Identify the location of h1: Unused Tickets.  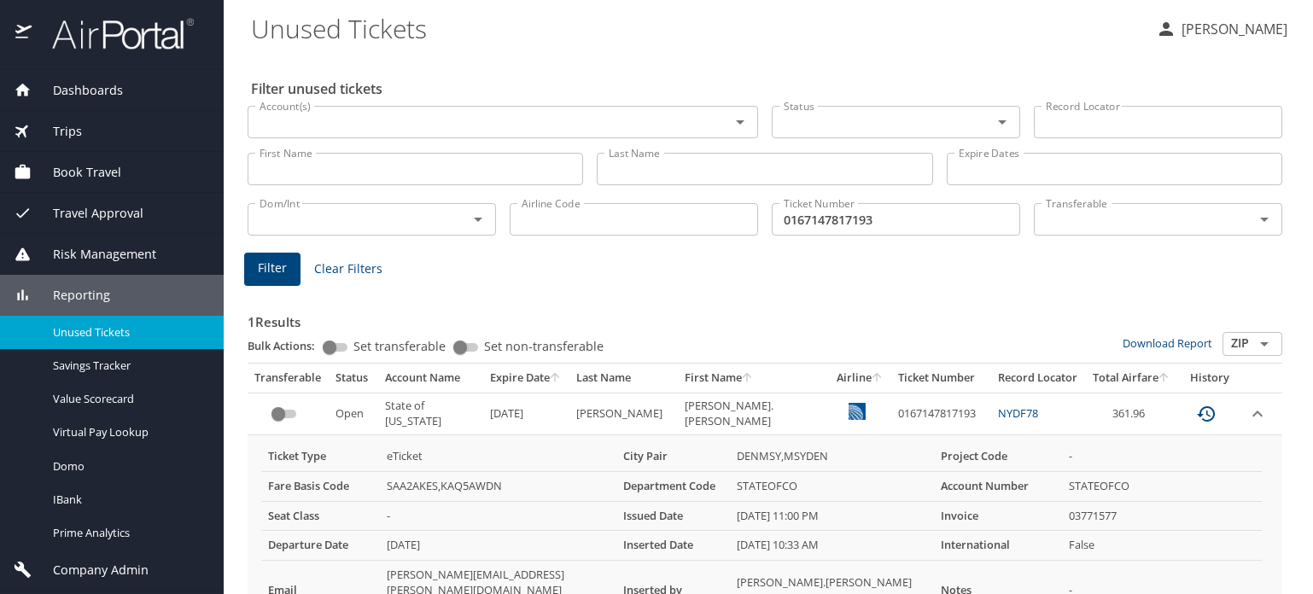
(697, 28).